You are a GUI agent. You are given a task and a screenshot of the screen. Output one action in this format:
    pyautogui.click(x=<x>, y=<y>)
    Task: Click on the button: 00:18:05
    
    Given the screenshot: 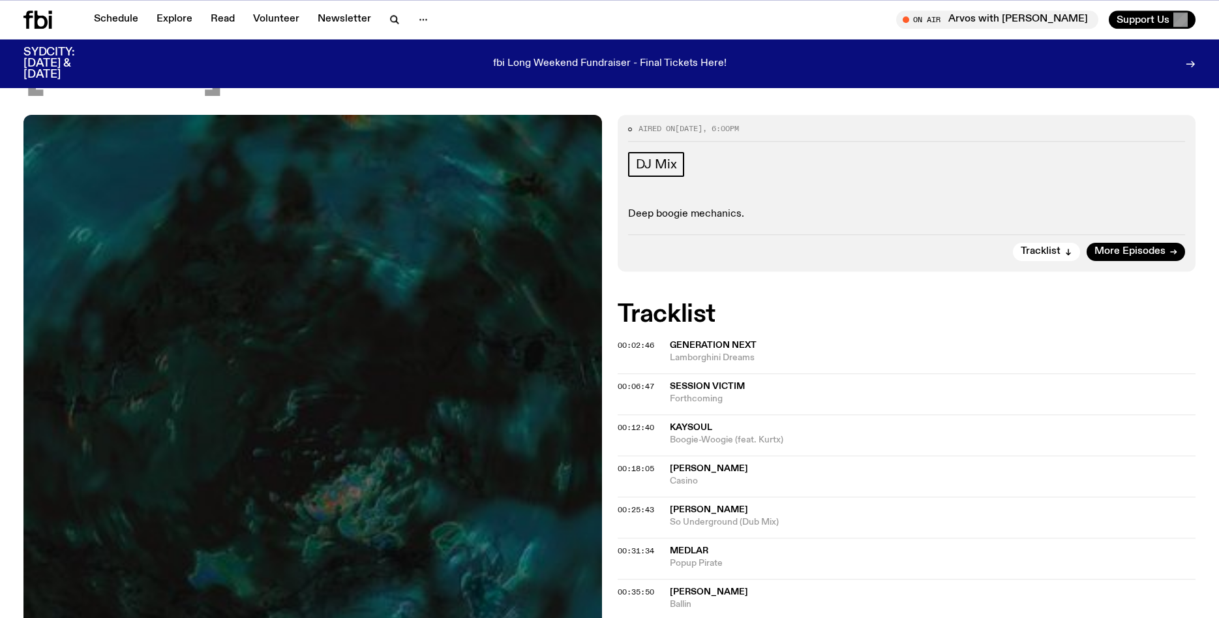 What is the action you would take?
    pyautogui.click(x=636, y=468)
    